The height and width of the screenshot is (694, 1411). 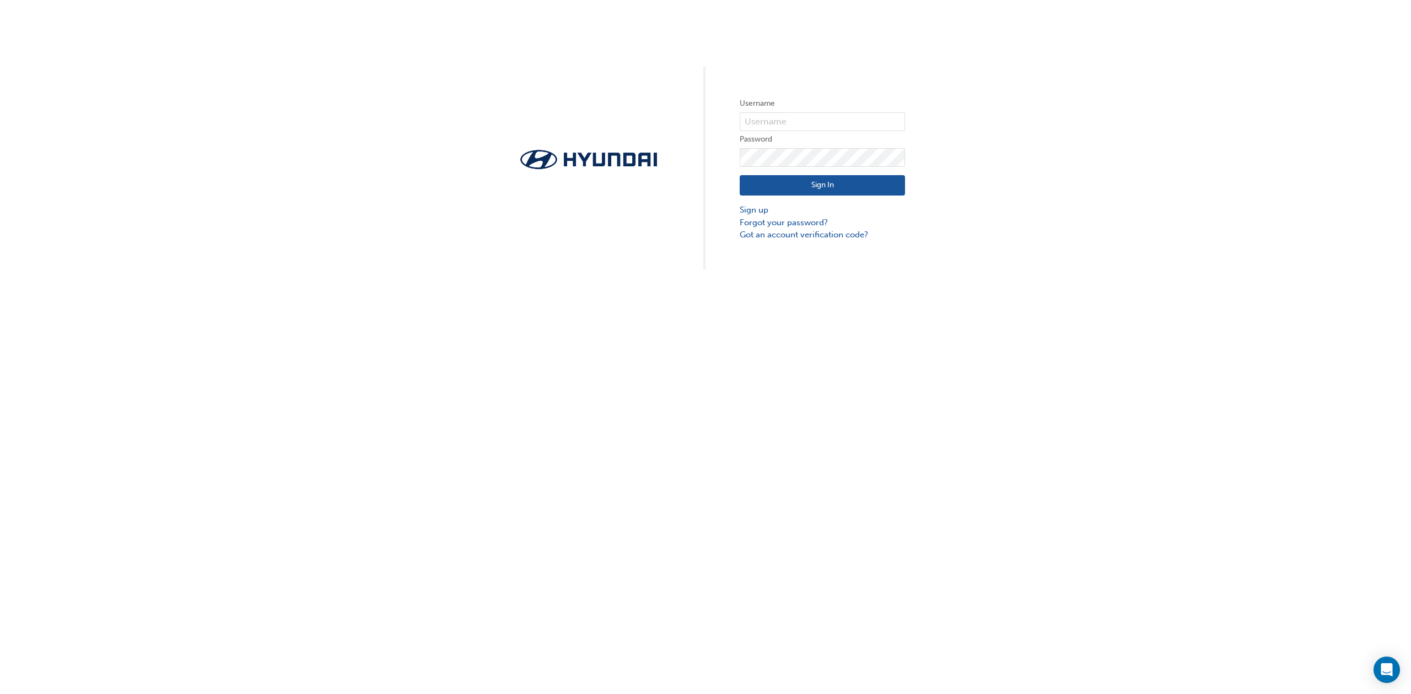 I want to click on img: Trak, so click(x=589, y=159).